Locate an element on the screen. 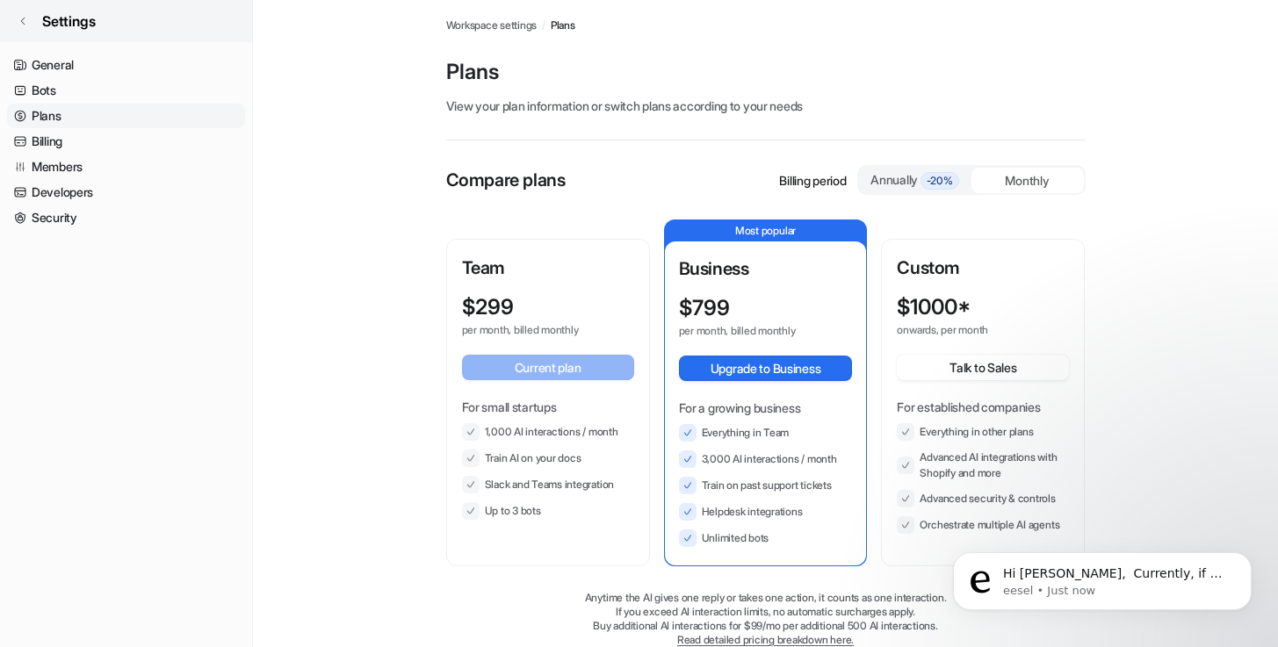 This screenshot has height=647, width=1278. div: Monthly is located at coordinates (1028, 180).